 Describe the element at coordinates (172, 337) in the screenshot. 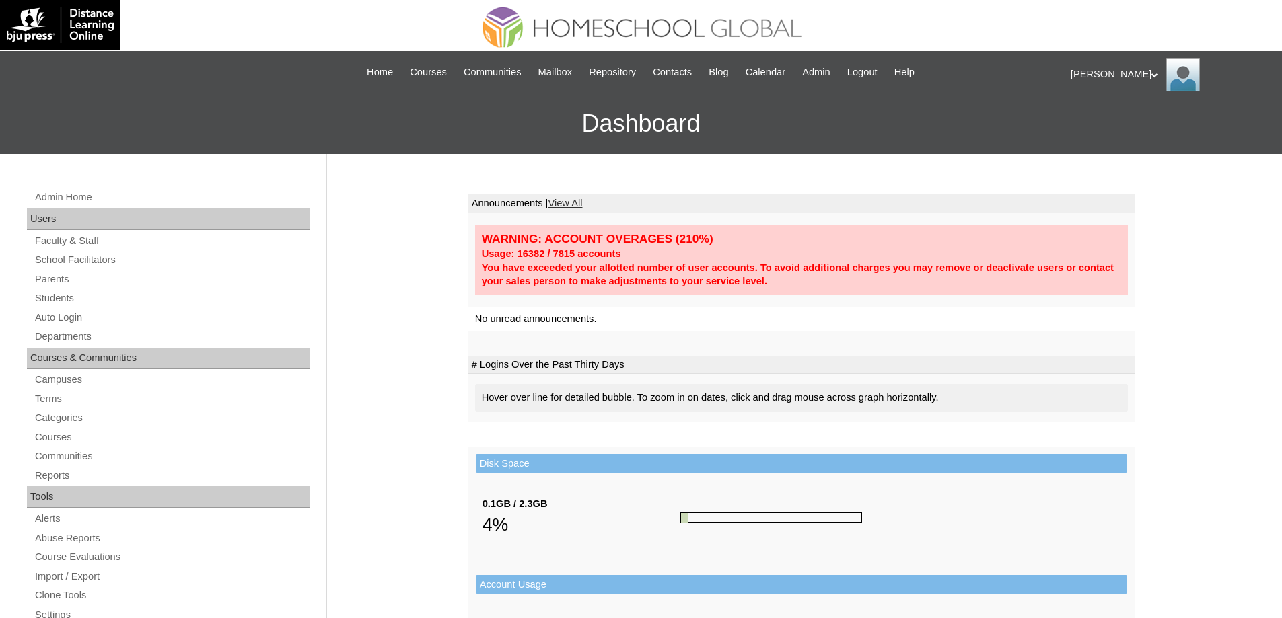

I see `a: Departments` at that location.